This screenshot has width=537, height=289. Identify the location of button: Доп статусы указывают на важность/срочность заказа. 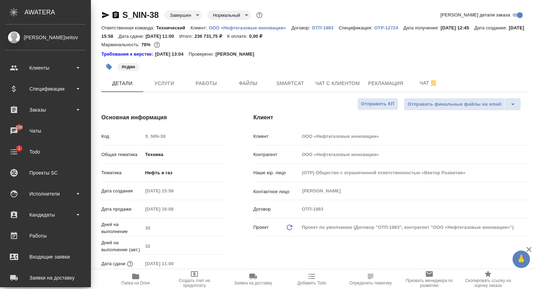
(259, 15).